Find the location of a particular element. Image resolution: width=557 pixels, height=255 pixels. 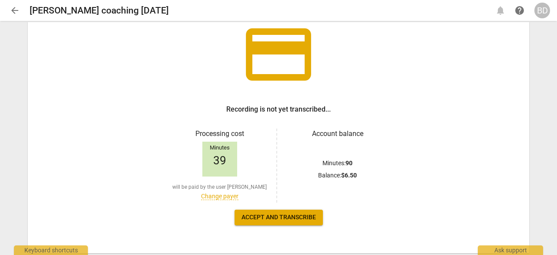

div: Minutes is located at coordinates (220, 148).